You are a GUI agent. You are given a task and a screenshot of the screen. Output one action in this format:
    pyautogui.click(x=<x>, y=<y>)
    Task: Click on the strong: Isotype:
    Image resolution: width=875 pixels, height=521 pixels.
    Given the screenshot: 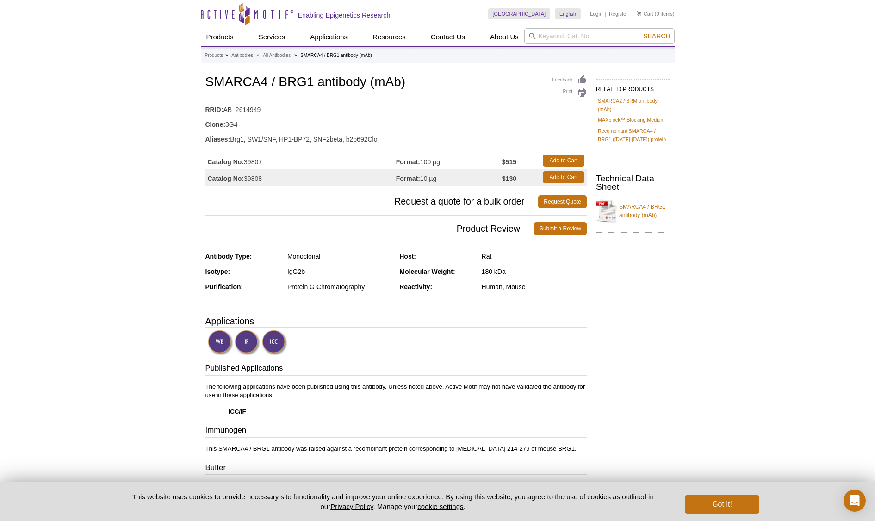 What is the action you would take?
    pyautogui.click(x=218, y=272)
    